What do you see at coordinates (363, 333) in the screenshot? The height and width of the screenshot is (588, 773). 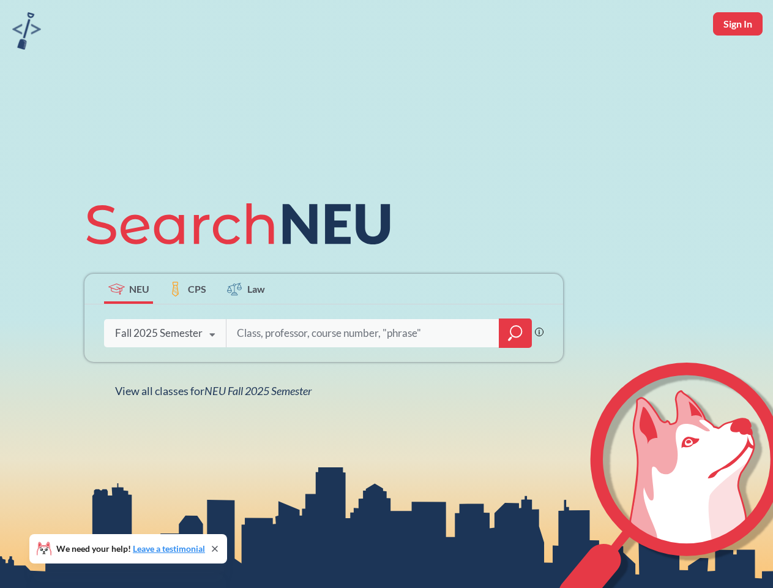 I see `input: Class, professor, course number, "phrase"` at bounding box center [363, 333].